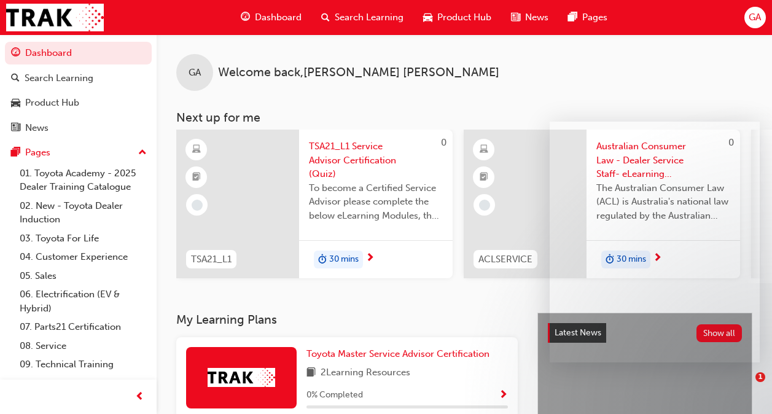  I want to click on span: 0 % Completed, so click(335, 395).